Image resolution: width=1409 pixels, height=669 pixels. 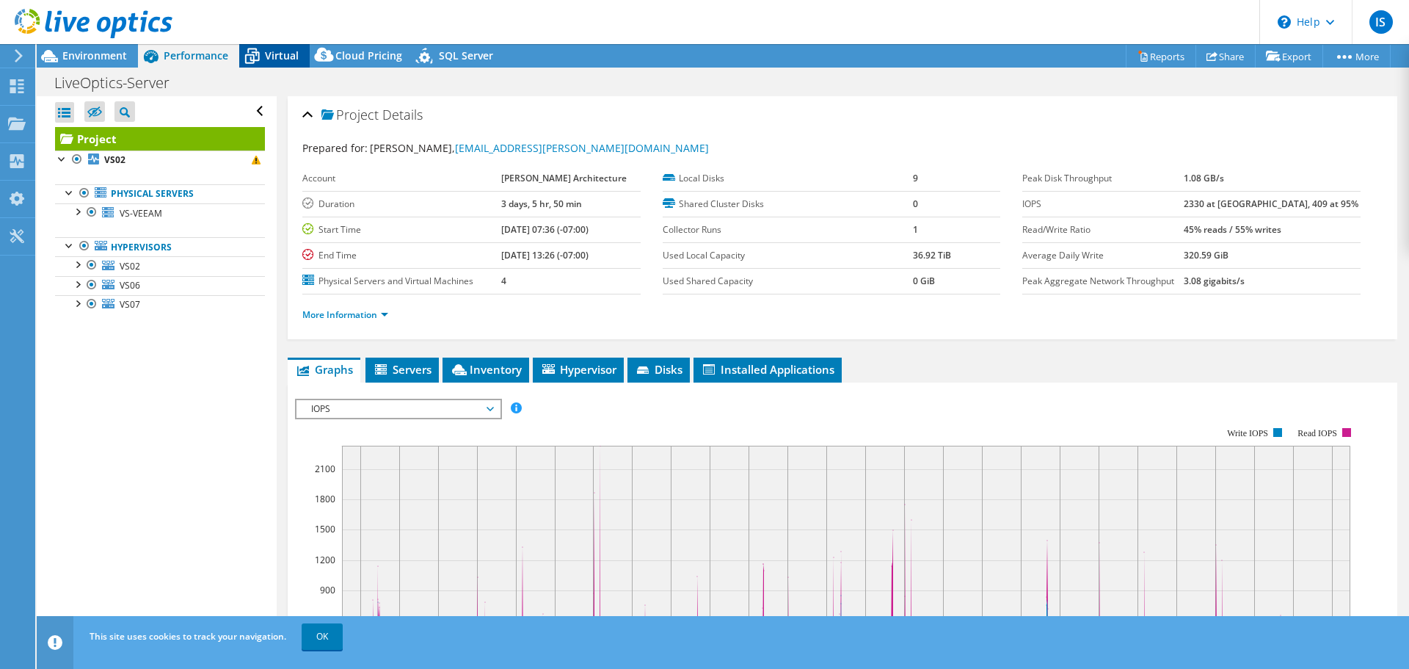 What do you see at coordinates (325, 468) in the screenshot?
I see `text: 2100` at bounding box center [325, 468].